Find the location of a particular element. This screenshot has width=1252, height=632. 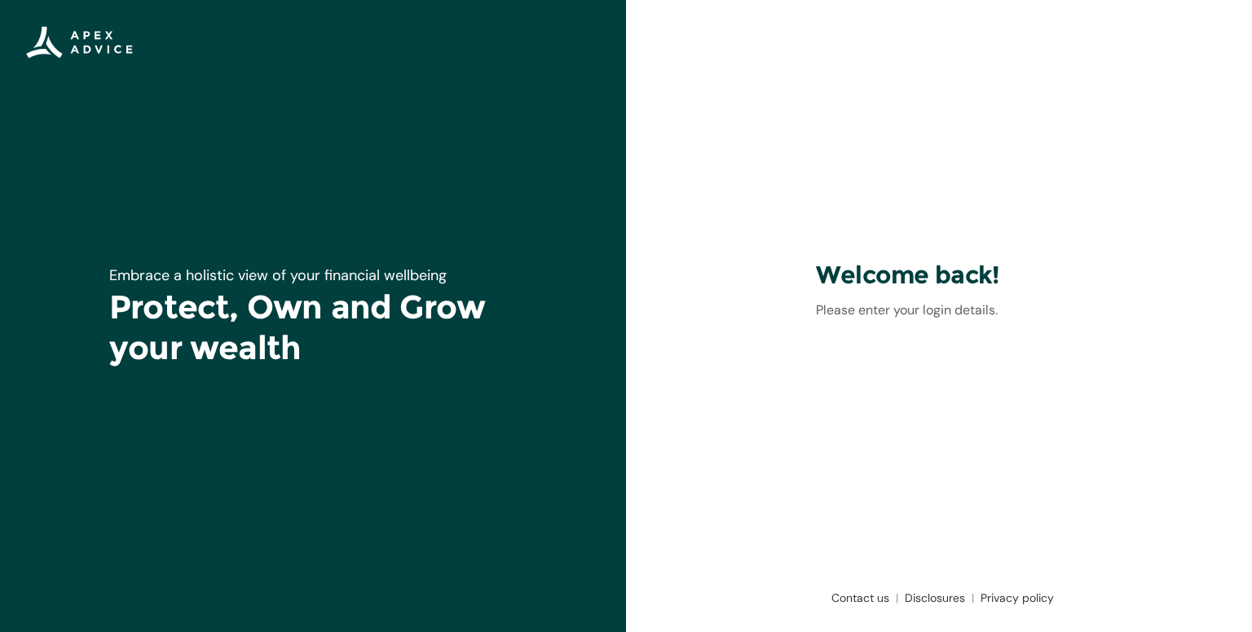

a: Privacy policy is located at coordinates (1014, 598).